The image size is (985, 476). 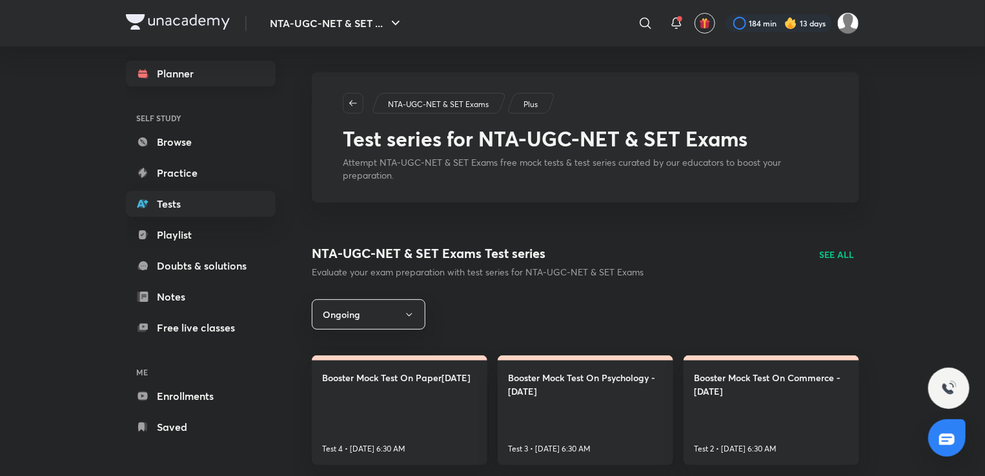 I want to click on a: Practice, so click(x=201, y=173).